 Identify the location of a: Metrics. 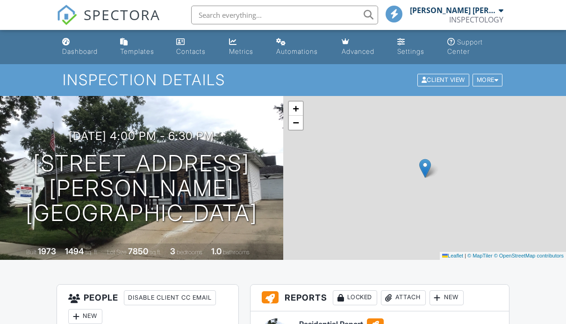
(245, 47).